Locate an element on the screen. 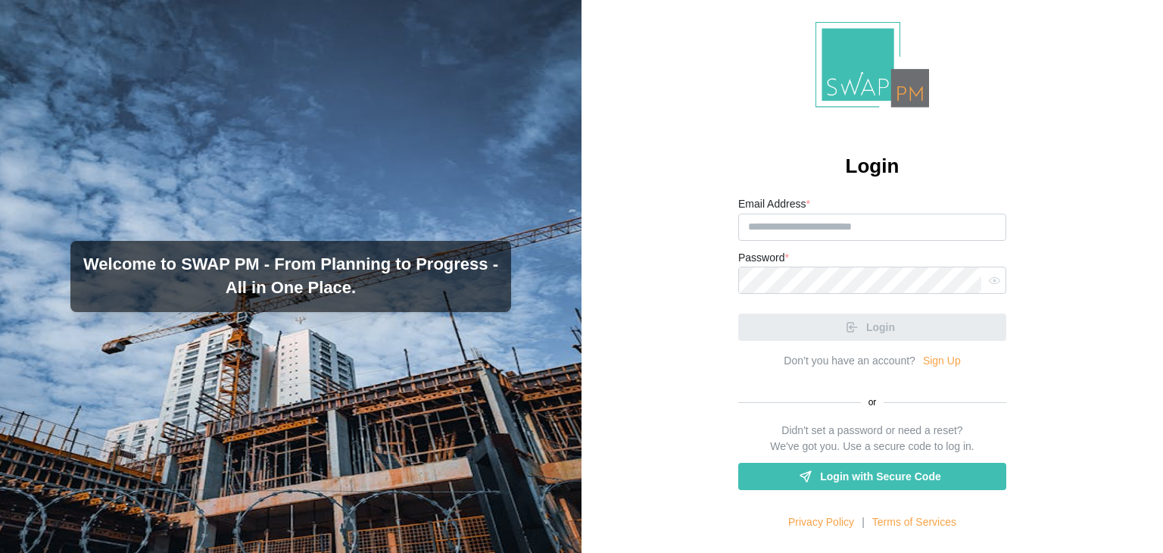 Image resolution: width=1163 pixels, height=553 pixels. div: Didn't set a password or need a reset? We've got you. Use a secure code to log in. is located at coordinates (872, 439).